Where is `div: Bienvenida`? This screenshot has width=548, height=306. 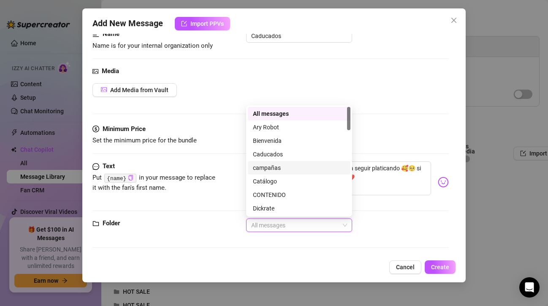
div: Bienvenida is located at coordinates (299, 141).